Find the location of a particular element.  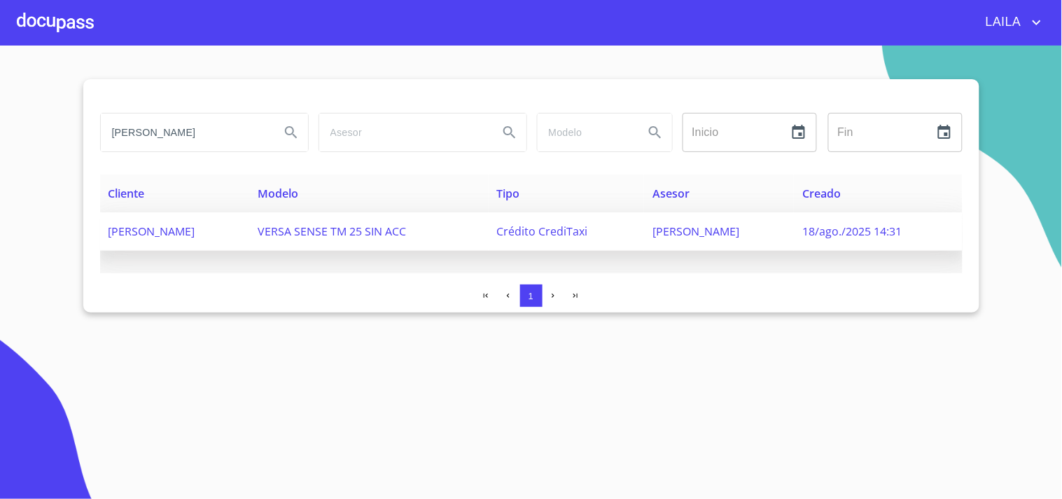

span: 1 is located at coordinates (531, 296).